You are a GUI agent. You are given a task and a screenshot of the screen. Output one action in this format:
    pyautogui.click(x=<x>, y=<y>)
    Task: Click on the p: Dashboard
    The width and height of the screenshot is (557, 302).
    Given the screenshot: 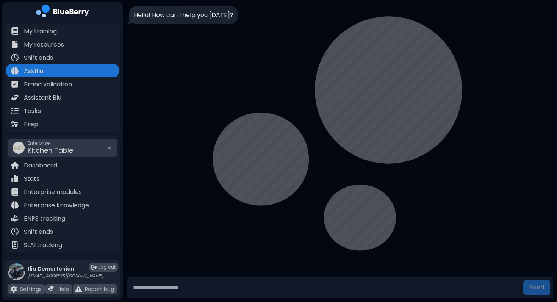 What is the action you would take?
    pyautogui.click(x=41, y=165)
    